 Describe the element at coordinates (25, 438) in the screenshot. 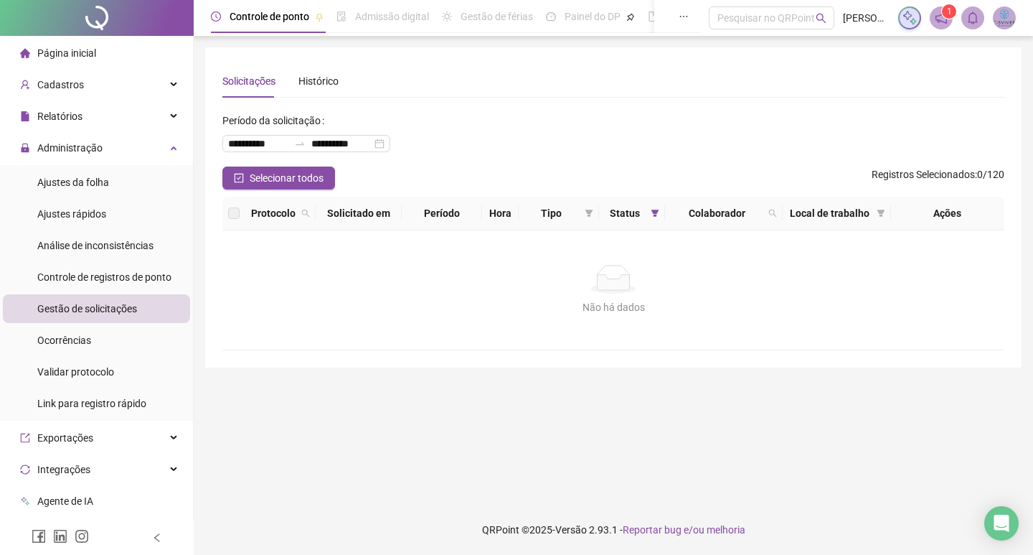

I see `span: export` at that location.